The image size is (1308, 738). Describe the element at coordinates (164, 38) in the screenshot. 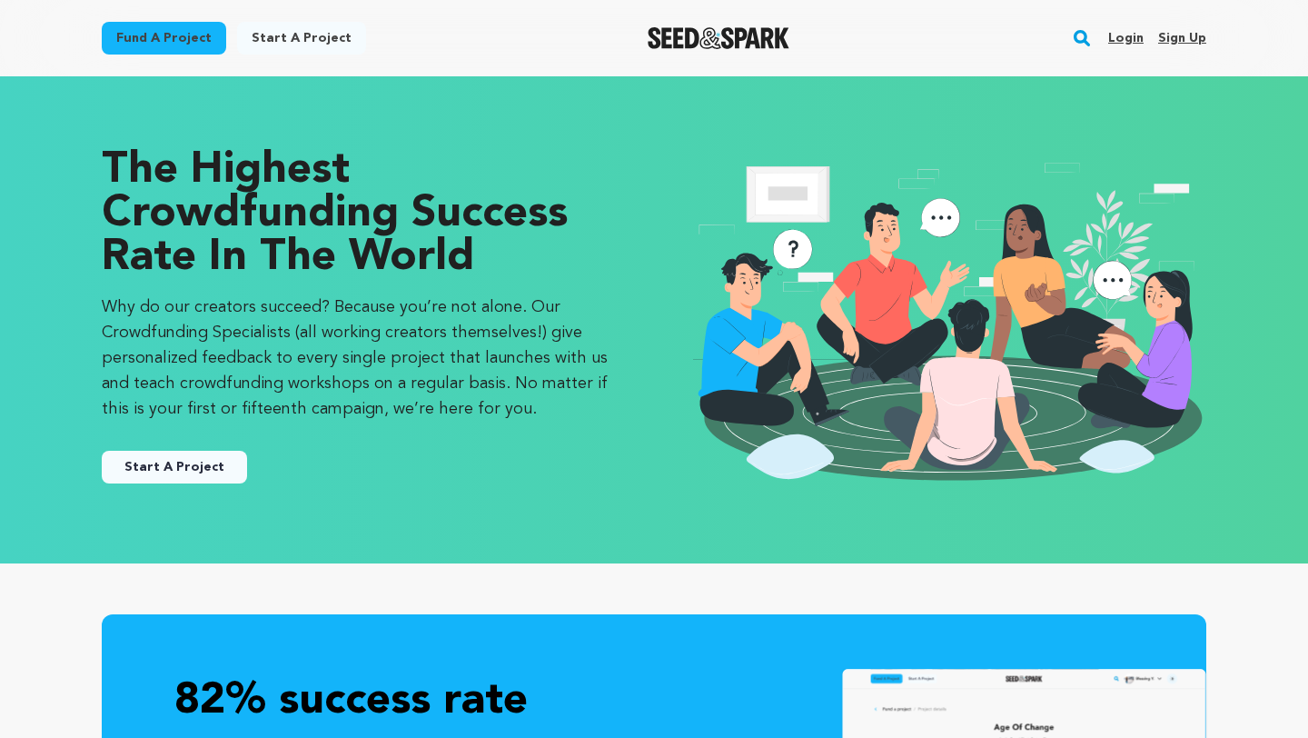

I see `a: Fund a project` at that location.